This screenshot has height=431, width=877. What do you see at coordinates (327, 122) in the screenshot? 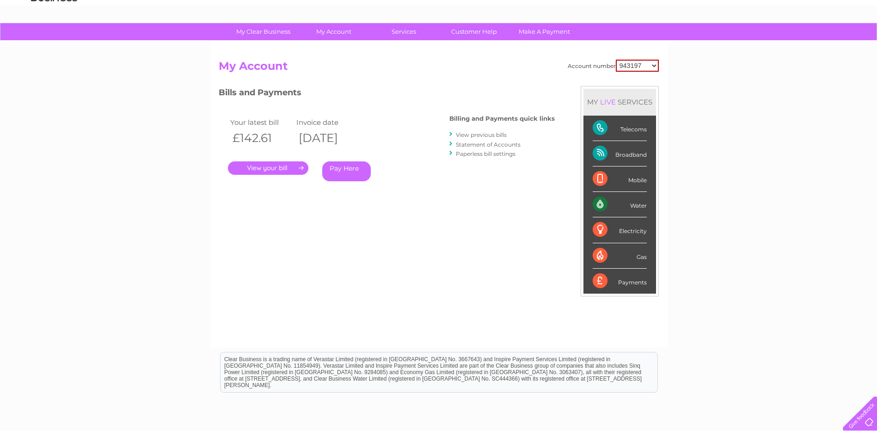
I see `td: Invoice date` at bounding box center [327, 122].